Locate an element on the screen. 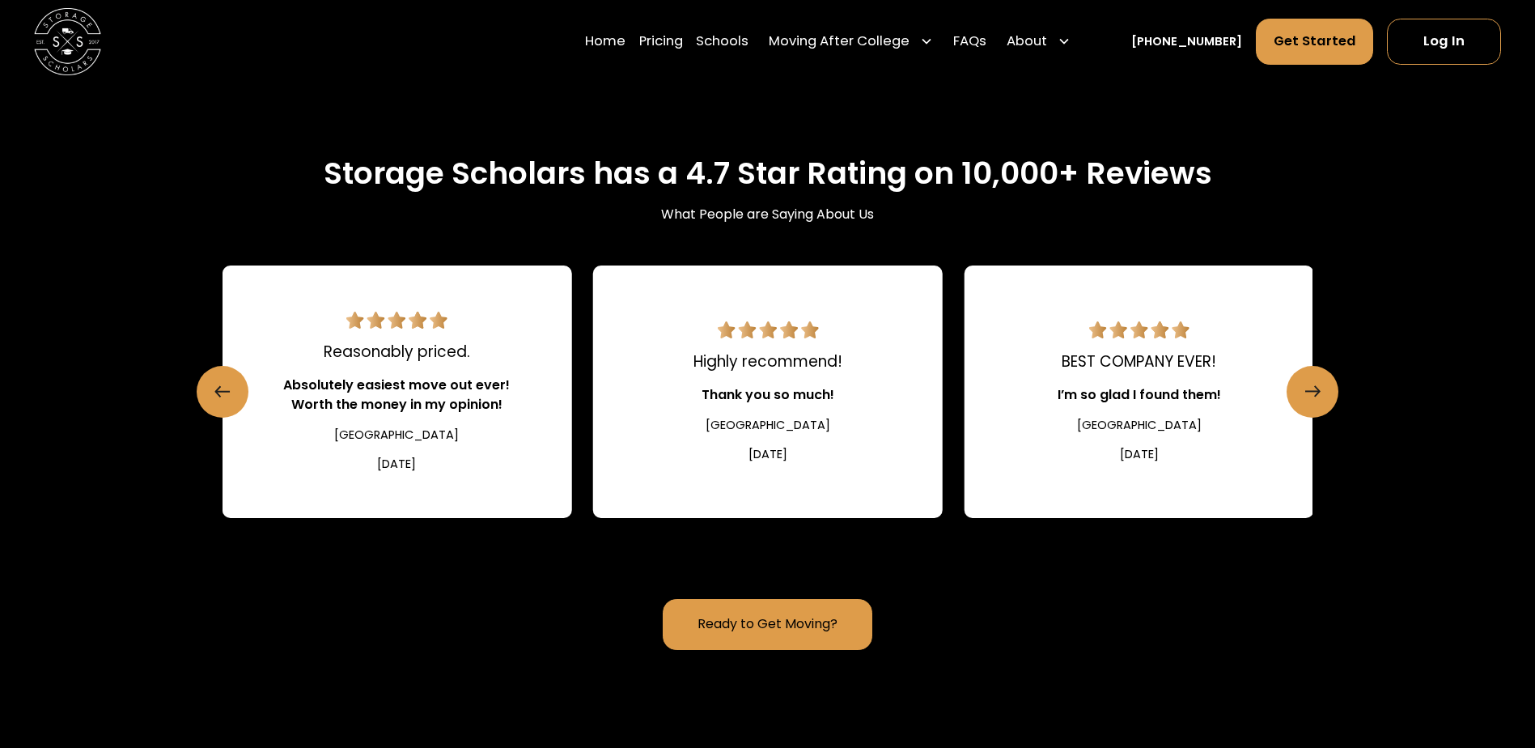 The image size is (1535, 748). div: Highly recommend! is located at coordinates (768, 362).